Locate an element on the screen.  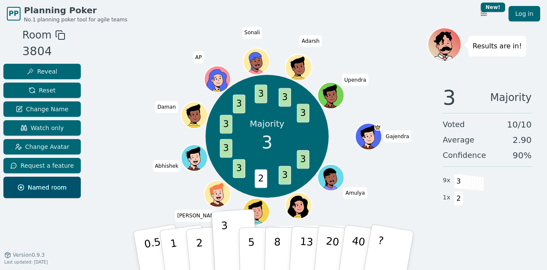
span: Named room is located at coordinates (42, 187).